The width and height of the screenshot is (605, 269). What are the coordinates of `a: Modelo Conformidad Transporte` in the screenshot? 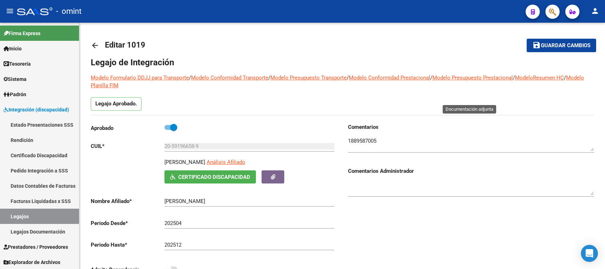 It's located at (230, 78).